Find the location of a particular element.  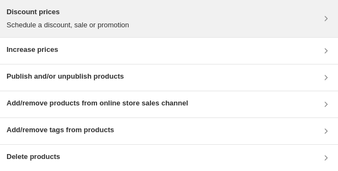

h3: Increase prices is located at coordinates (32, 50).